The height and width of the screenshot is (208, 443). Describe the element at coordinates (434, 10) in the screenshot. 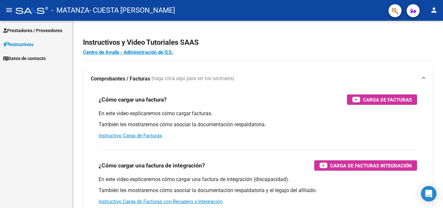

I see `mat-icon: person` at that location.